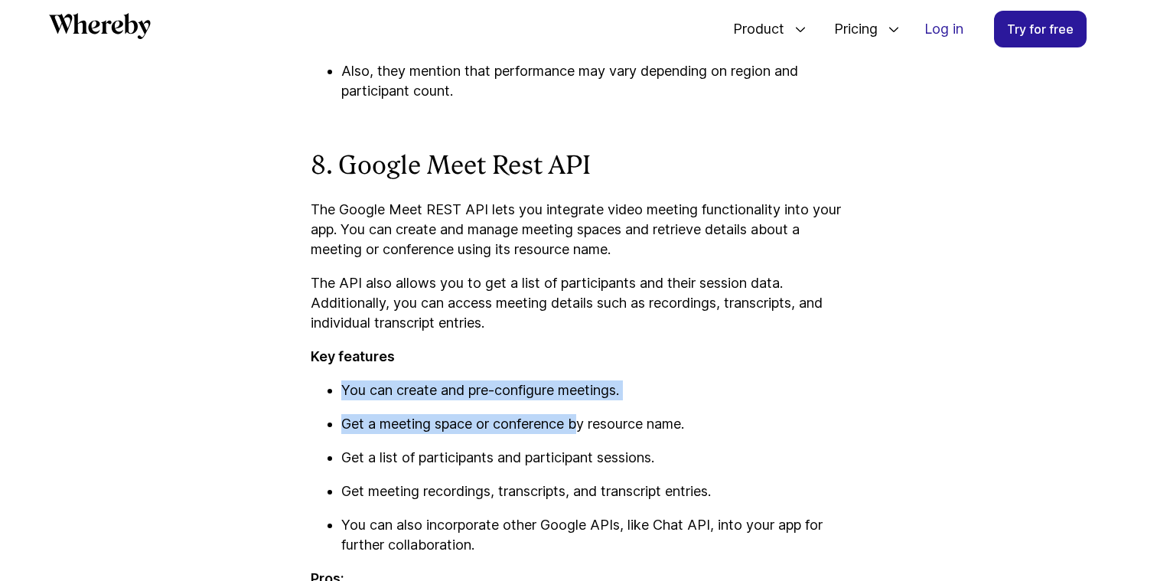 The image size is (1157, 581). Describe the element at coordinates (944, 29) in the screenshot. I see `a: Log in` at that location.